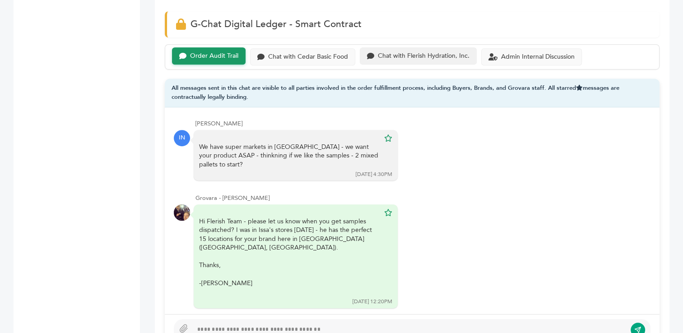 The width and height of the screenshot is (683, 333). Describe the element at coordinates (308, 57) in the screenshot. I see `div: Chat with Cedar Basic Food` at that location.